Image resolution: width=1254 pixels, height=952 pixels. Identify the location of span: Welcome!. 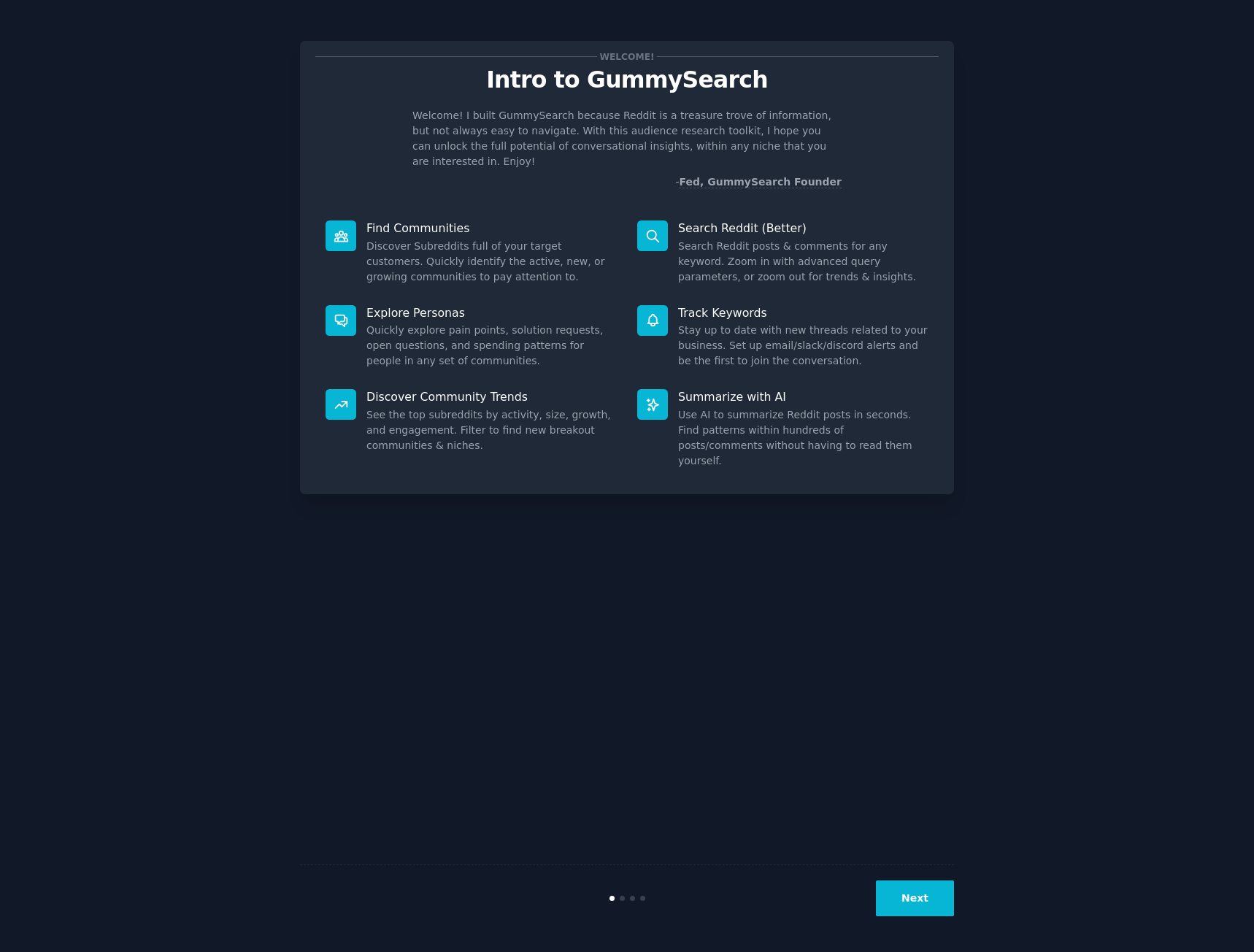
(627, 56).